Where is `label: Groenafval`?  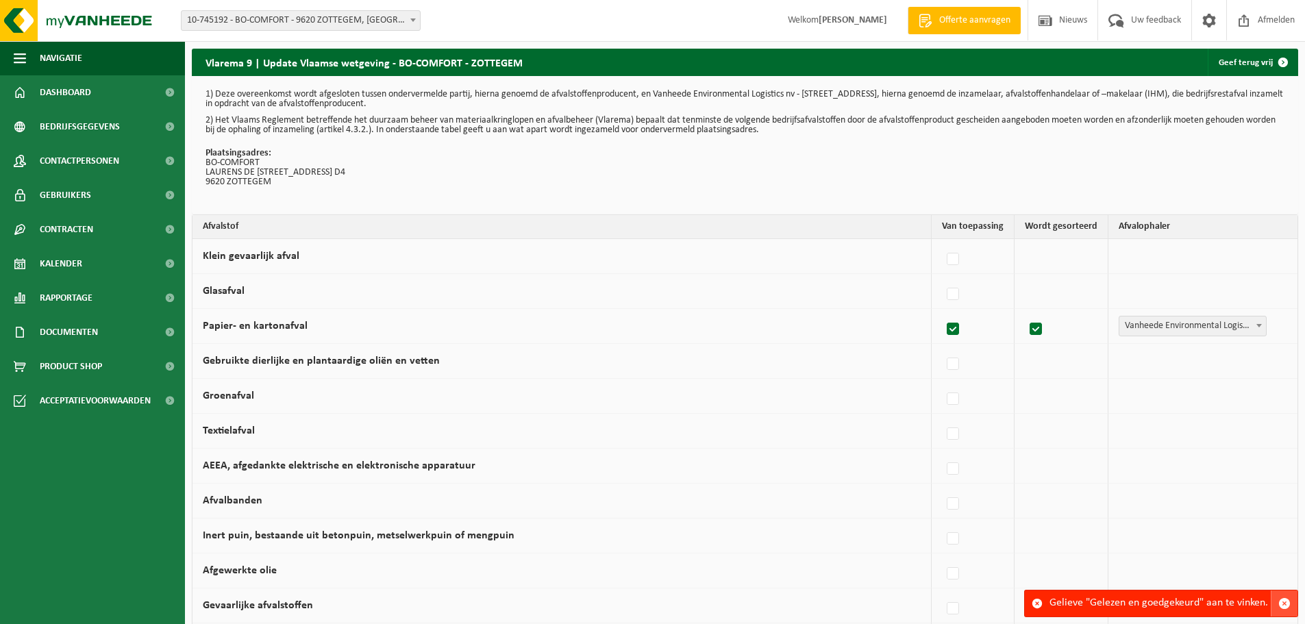 label: Groenafval is located at coordinates (228, 396).